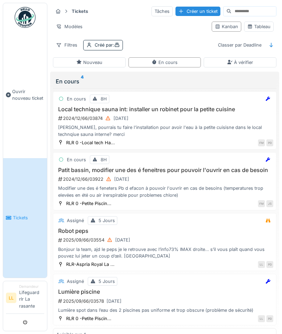 This screenshot has width=282, height=334. I want to click on div: Modifier une des é feneters Pb d efacon à pouvoir l'ouvrir en cas de besoins (temperatures trop e..., so click(164, 192).